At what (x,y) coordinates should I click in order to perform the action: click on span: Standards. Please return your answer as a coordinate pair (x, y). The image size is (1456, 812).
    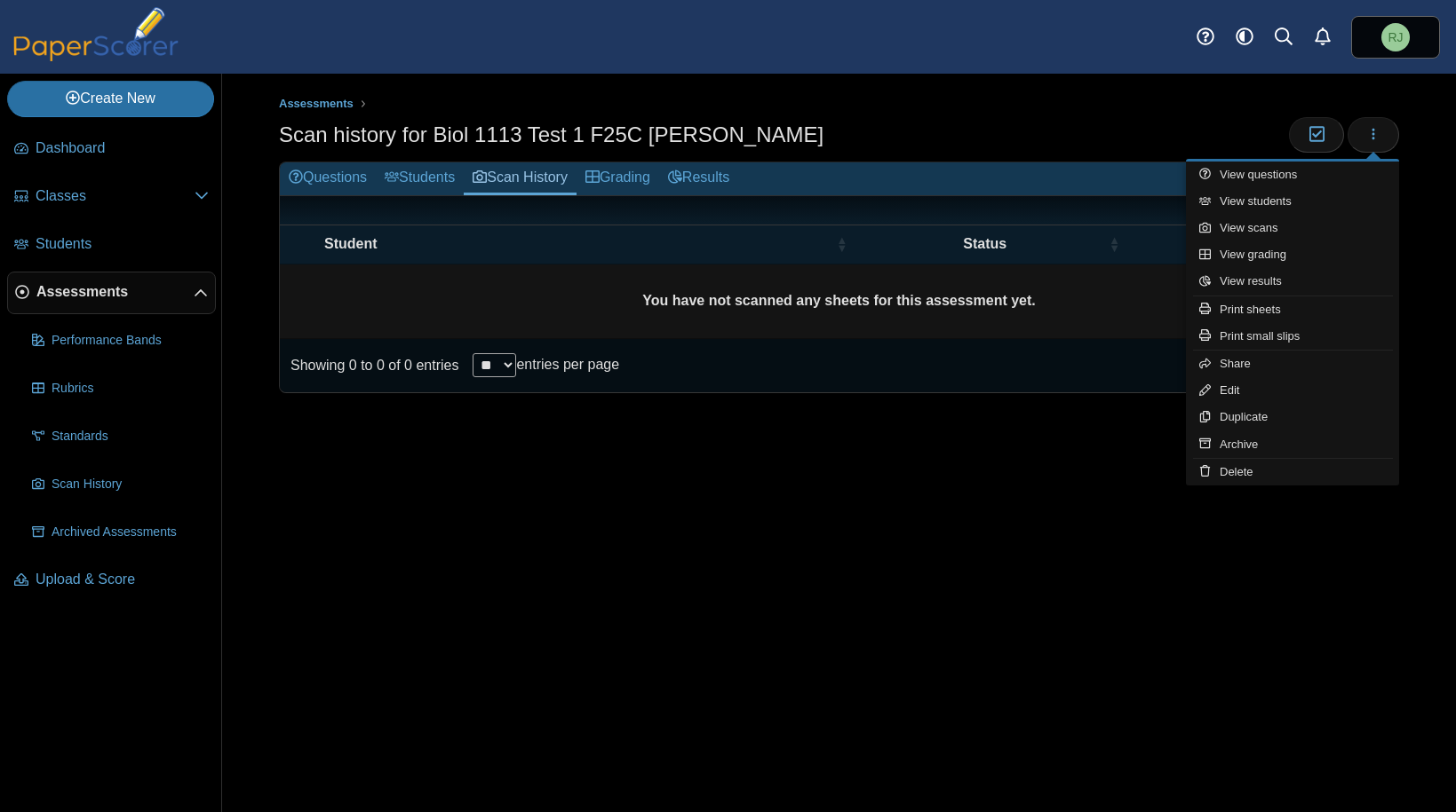
    Looking at the image, I should click on (129, 436).